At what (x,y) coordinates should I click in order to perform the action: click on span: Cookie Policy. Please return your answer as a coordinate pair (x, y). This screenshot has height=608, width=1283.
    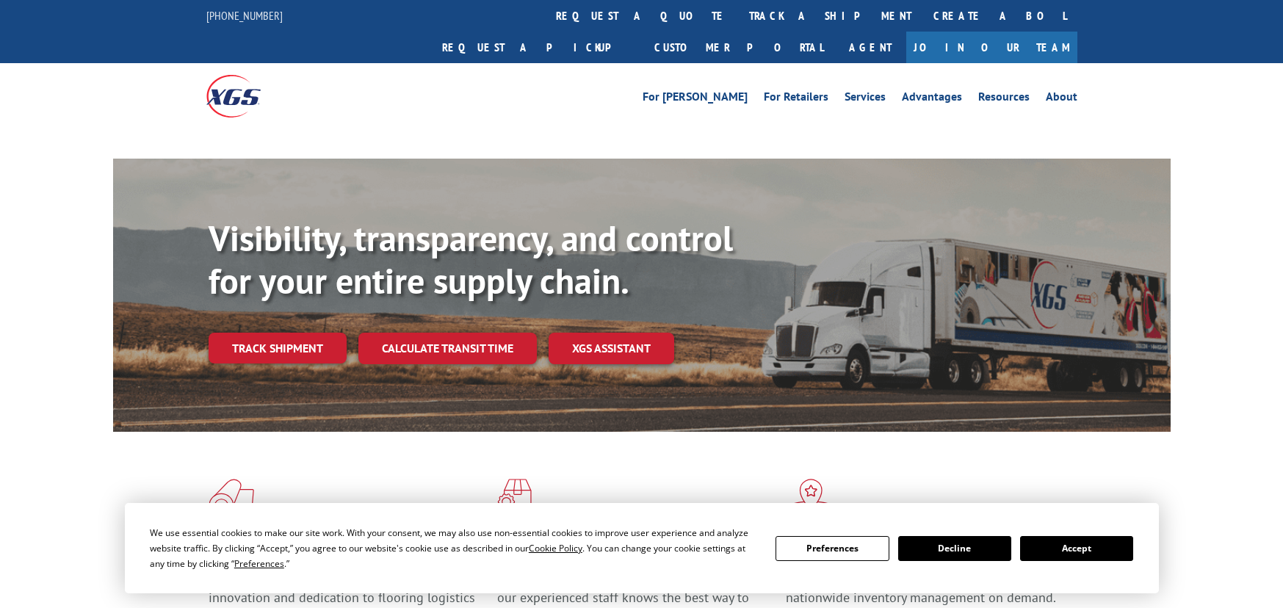
    Looking at the image, I should click on (555, 548).